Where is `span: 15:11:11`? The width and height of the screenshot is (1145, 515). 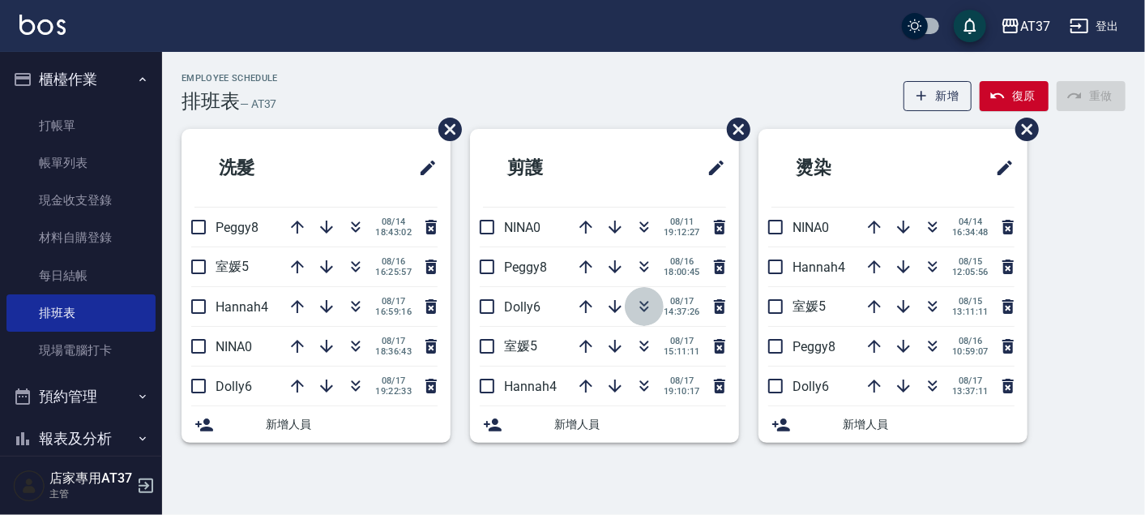 span: 15:11:11 is located at coordinates (682, 351).